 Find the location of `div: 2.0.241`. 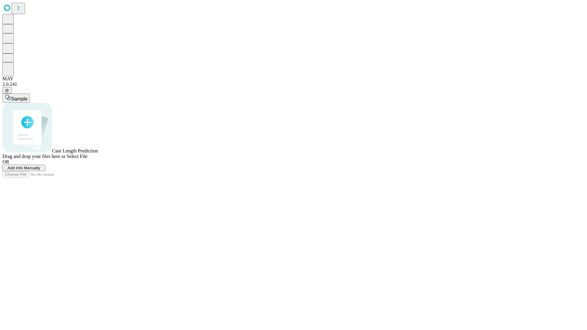

div: 2.0.241 is located at coordinates (293, 84).